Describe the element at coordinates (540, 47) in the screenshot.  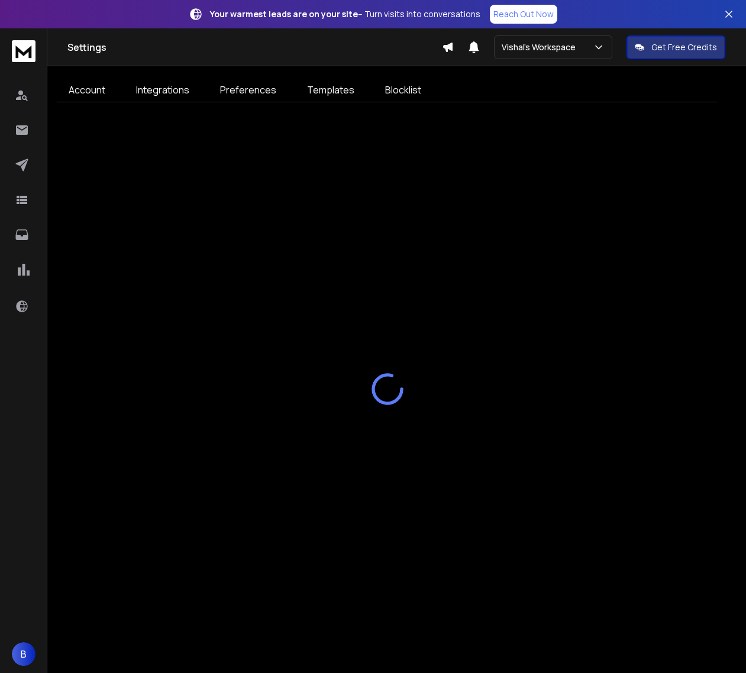
I see `p: Vishal's Workspace` at that location.